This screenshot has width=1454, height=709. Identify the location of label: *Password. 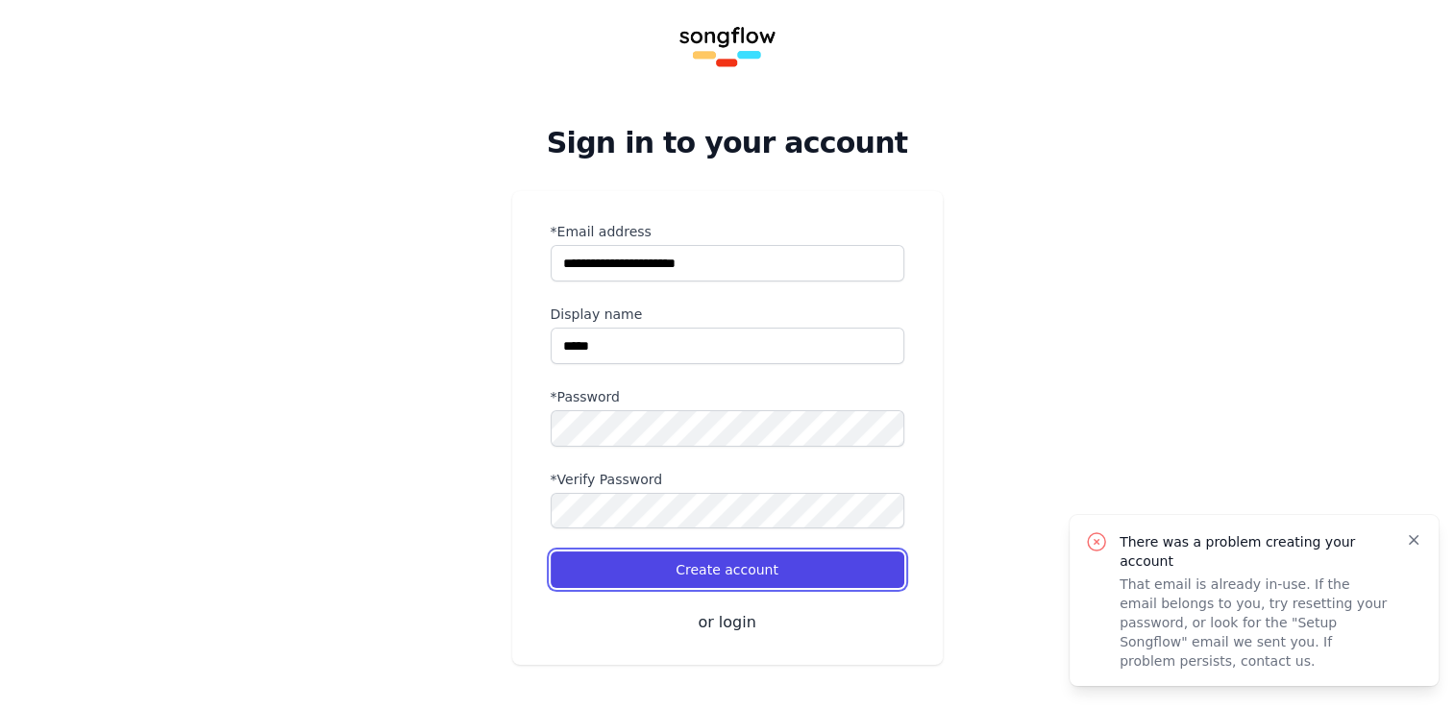
(727, 397).